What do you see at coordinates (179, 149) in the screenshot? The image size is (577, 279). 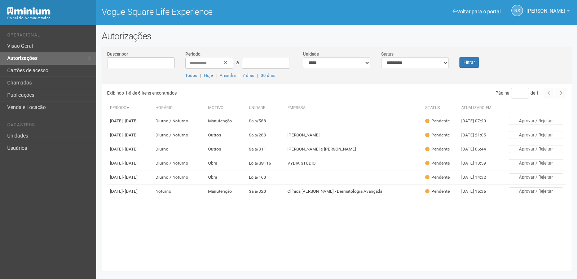 I see `td: Diurno` at bounding box center [179, 149].